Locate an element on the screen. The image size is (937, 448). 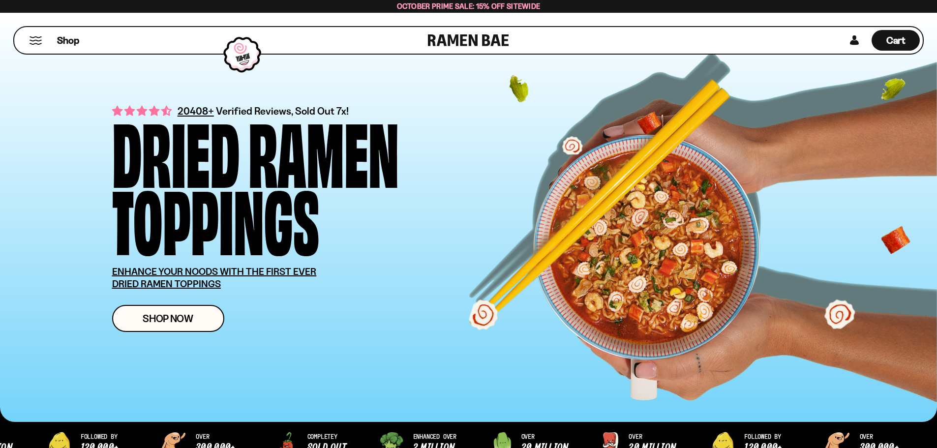
button: Mobile Menu Trigger is located at coordinates (35, 40).